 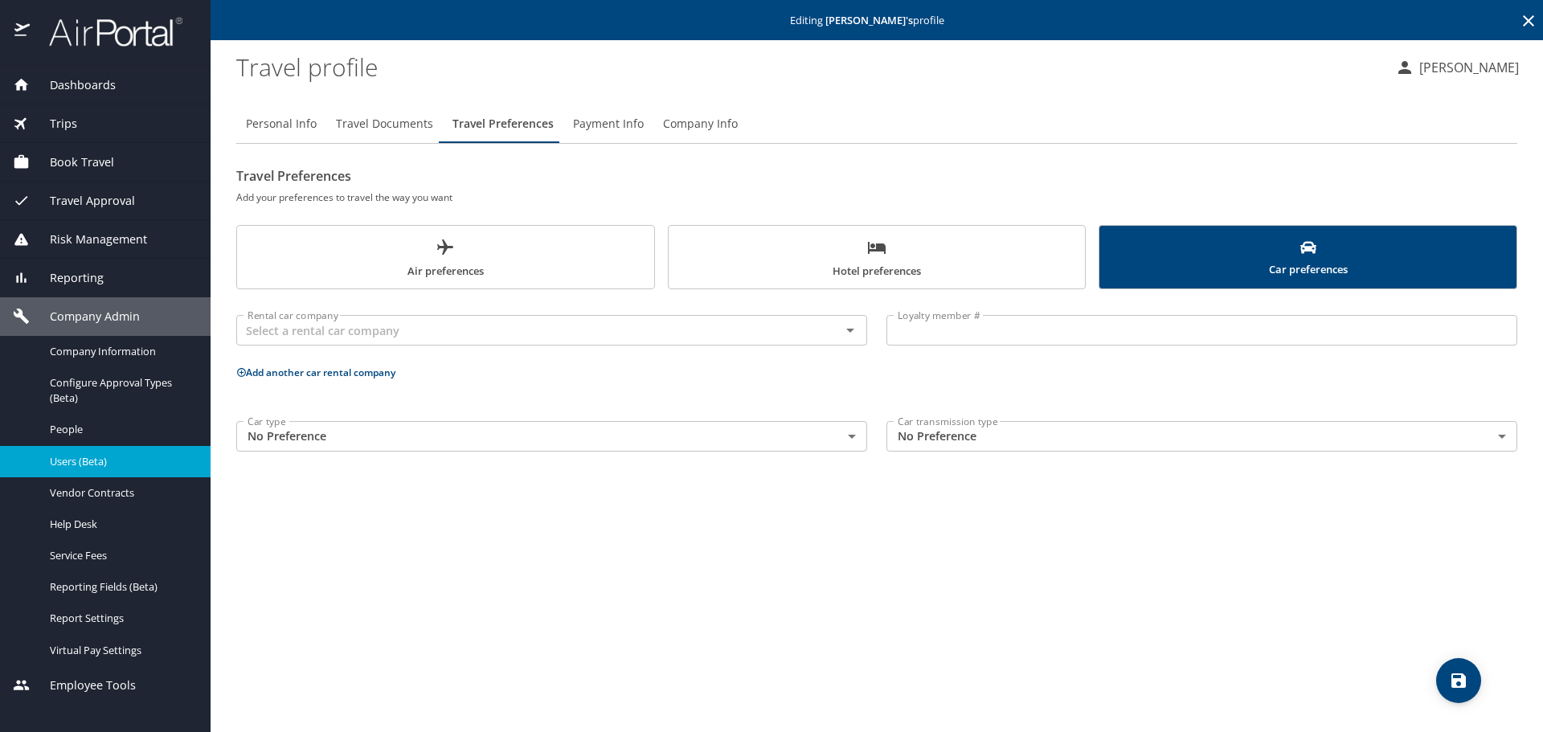 What do you see at coordinates (121, 524) in the screenshot?
I see `span: Help Desk` at bounding box center [121, 524].